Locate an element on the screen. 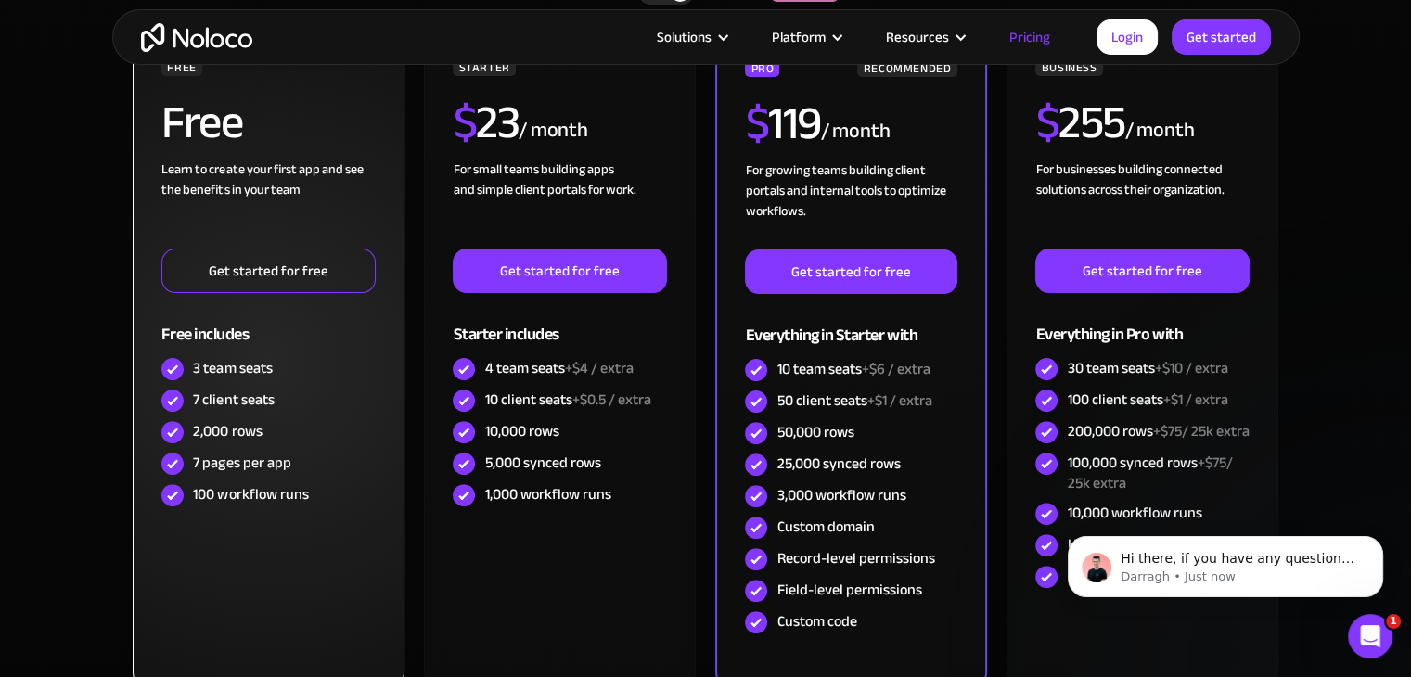 Image resolution: width=1411 pixels, height=677 pixels. div: Custom domain is located at coordinates (825, 527).